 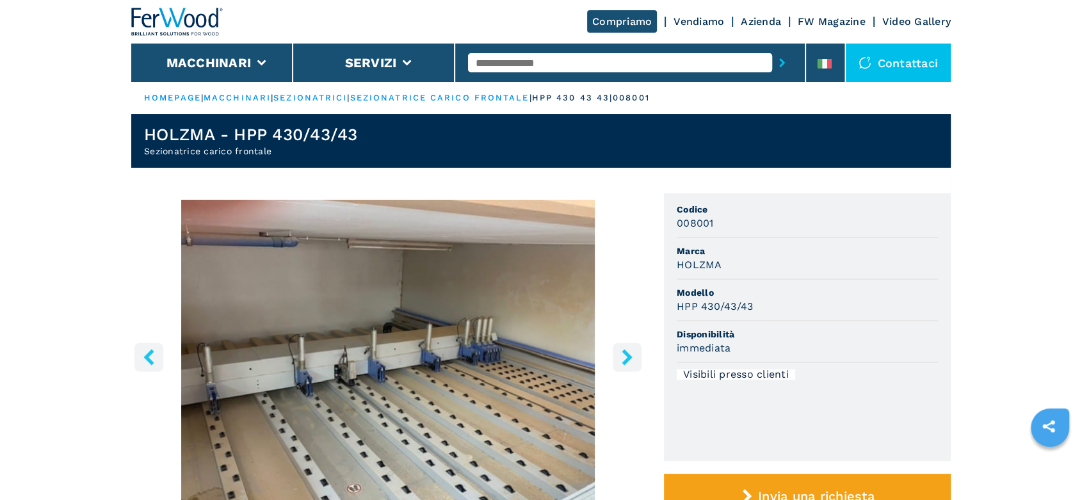 What do you see at coordinates (807, 209) in the screenshot?
I see `span: Codice` at bounding box center [807, 209].